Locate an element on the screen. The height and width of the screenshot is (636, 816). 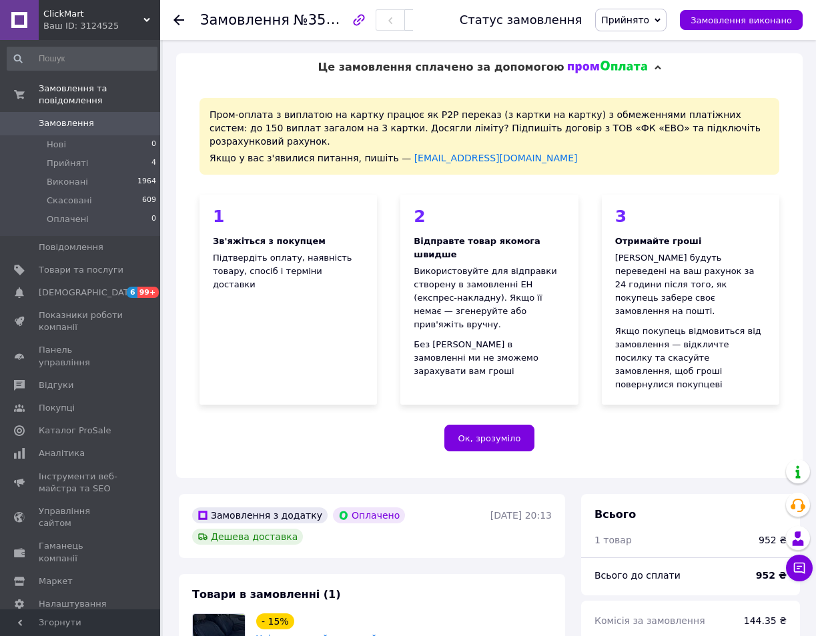
span: Прийнято is located at coordinates (625, 20).